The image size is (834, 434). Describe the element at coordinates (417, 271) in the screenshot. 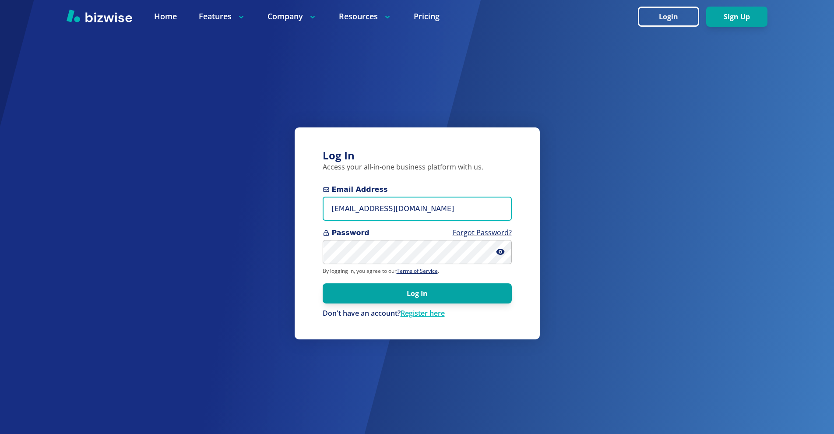

I see `p: By logging in, you agree to our .` at that location.